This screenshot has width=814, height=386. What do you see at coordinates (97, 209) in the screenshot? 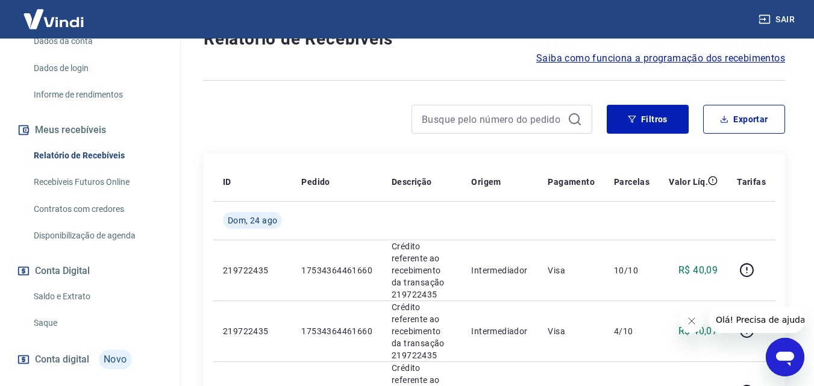
I see `a: Contratos com credores` at bounding box center [97, 209].